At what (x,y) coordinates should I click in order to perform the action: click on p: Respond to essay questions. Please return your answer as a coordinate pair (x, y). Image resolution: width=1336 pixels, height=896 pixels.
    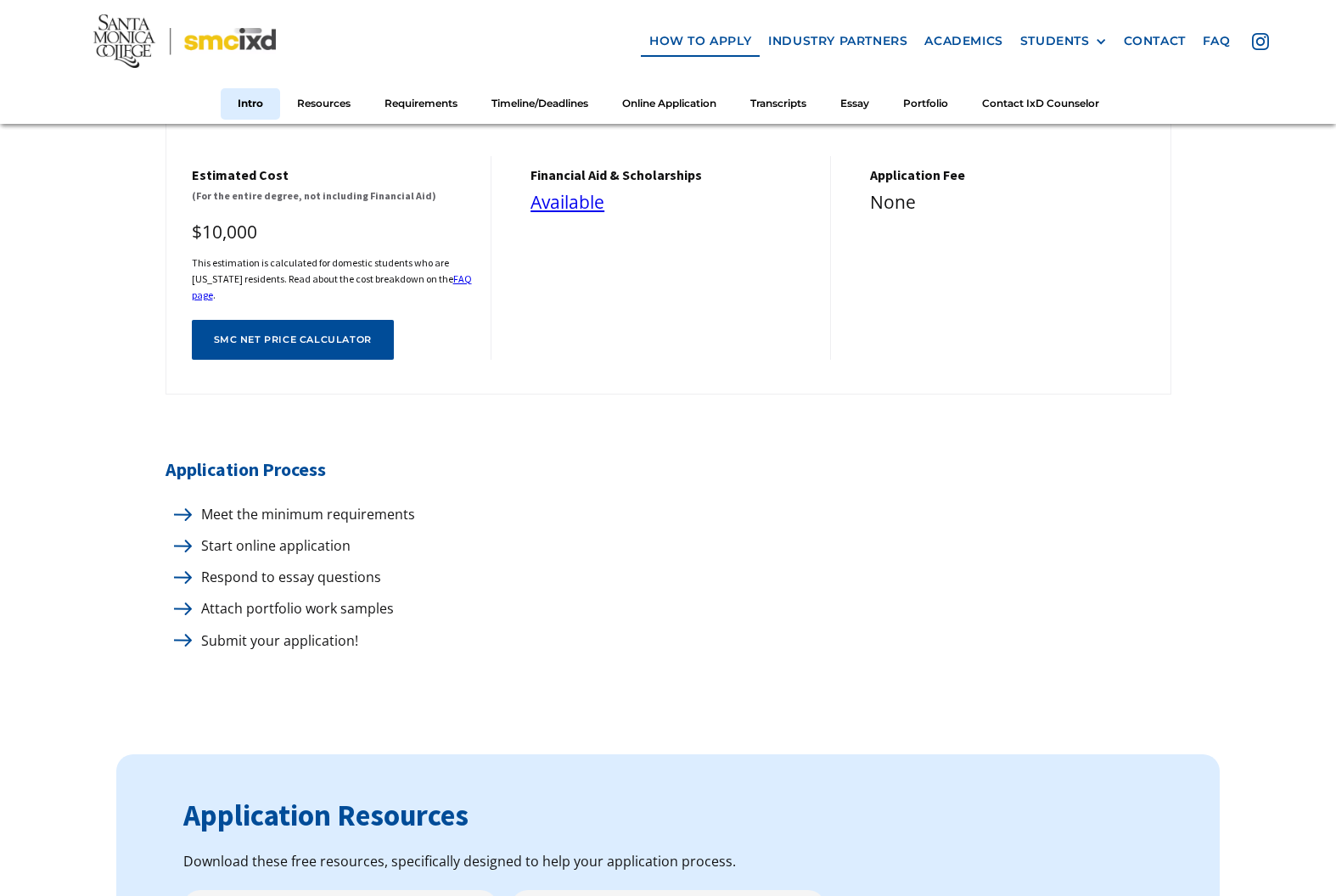
    Looking at the image, I should click on (287, 577).